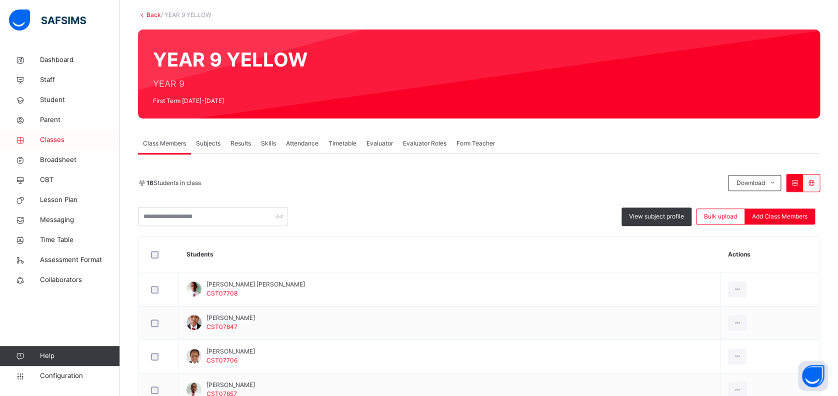 The height and width of the screenshot is (396, 838). What do you see at coordinates (302, 144) in the screenshot?
I see `span: Attendance` at bounding box center [302, 144].